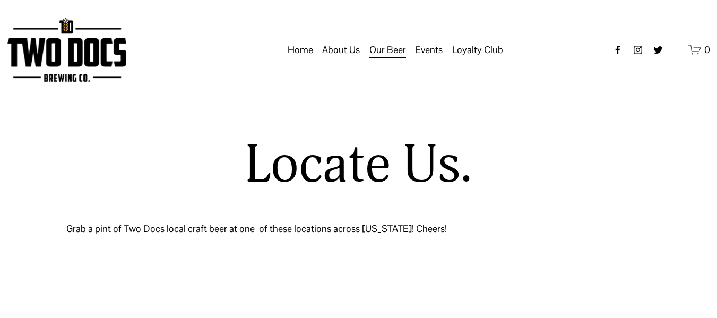 This screenshot has height=318, width=717. I want to click on h1: Locate Us., so click(359, 165).